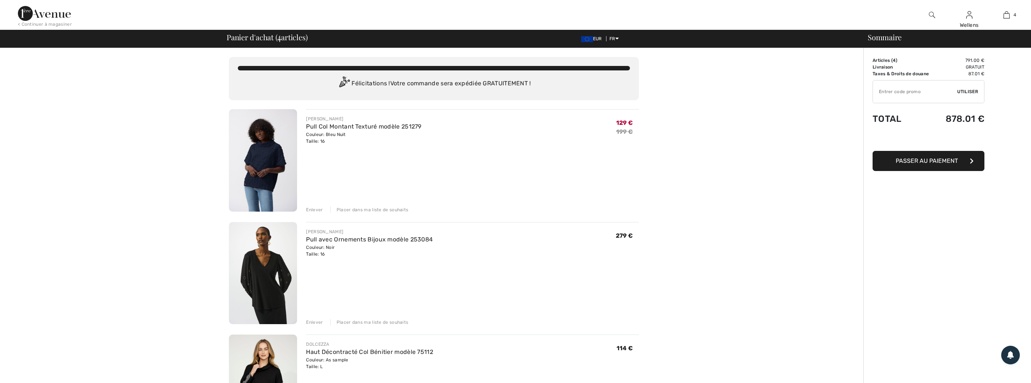 The height and width of the screenshot is (383, 1031). What do you see at coordinates (970, 15) in the screenshot?
I see `a: Se connecter` at bounding box center [970, 15].